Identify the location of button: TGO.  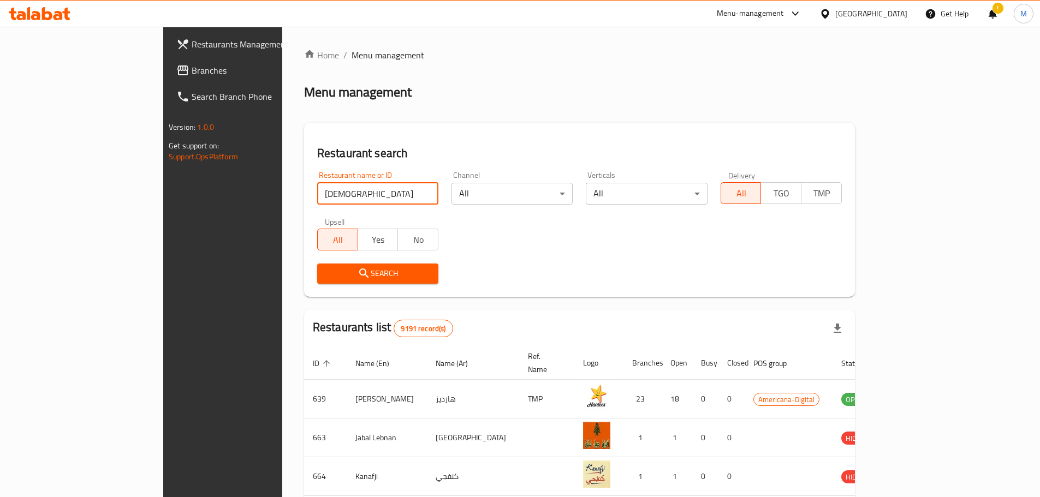
(780, 193).